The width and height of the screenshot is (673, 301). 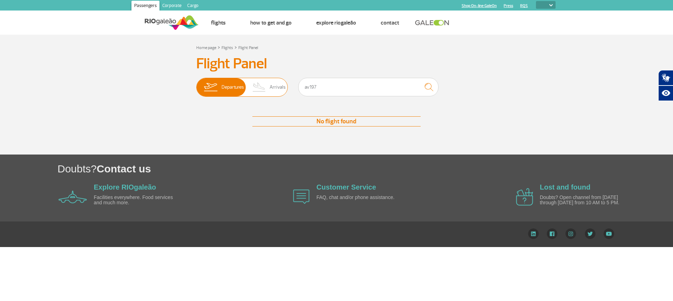 What do you see at coordinates (524, 6) in the screenshot?
I see `a: RQS` at bounding box center [524, 6].